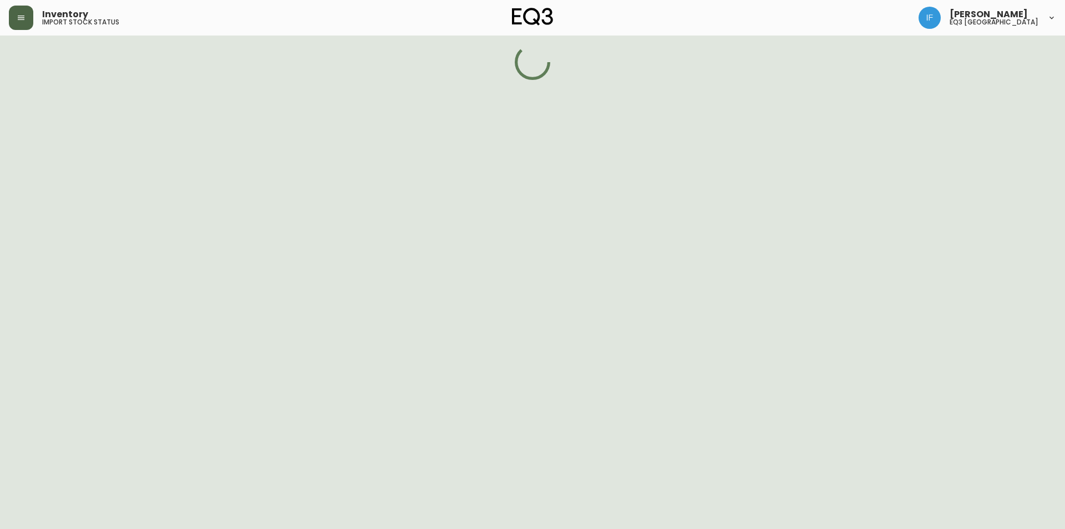  Describe the element at coordinates (930, 18) in the screenshot. I see `img: 691927f0292f4cc64e44e2c2f61e10cd` at that location.